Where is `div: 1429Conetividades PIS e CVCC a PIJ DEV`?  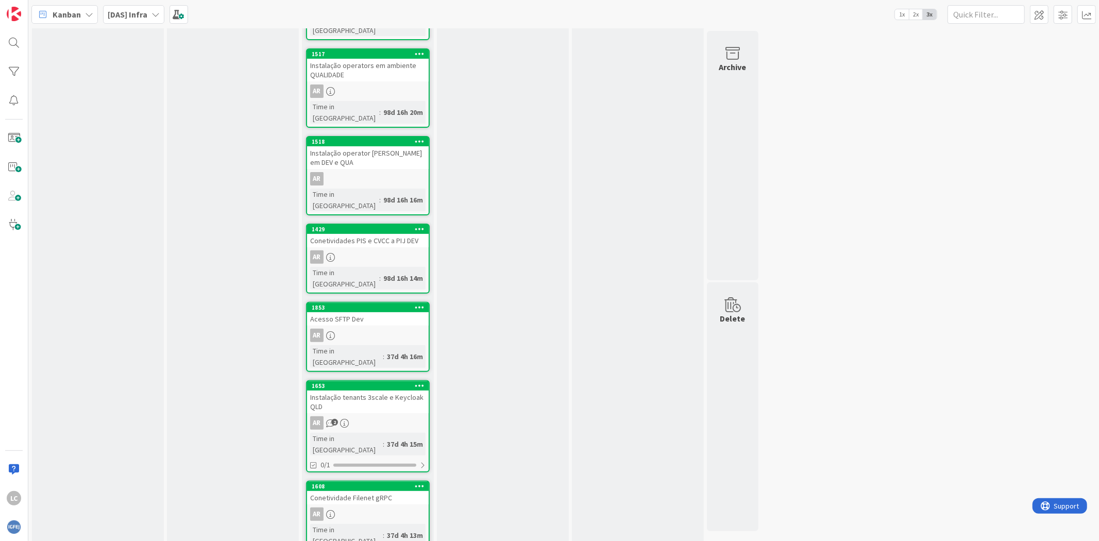 div: 1429Conetividades PIS e CVCC a PIJ DEV is located at coordinates (368, 236).